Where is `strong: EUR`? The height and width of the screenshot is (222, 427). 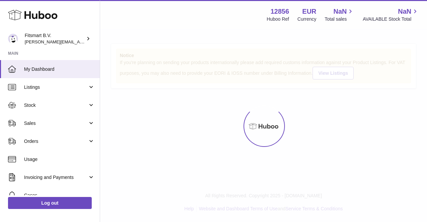 strong: EUR is located at coordinates (309, 11).